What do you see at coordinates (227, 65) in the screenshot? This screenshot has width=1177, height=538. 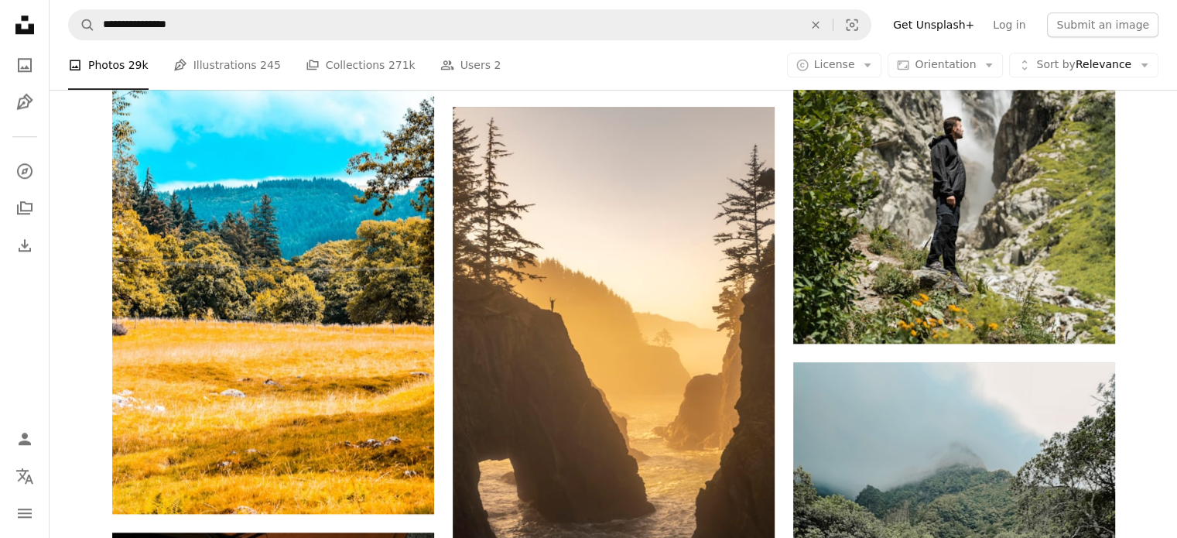 I see `a: Illustrations 245` at bounding box center [227, 65].